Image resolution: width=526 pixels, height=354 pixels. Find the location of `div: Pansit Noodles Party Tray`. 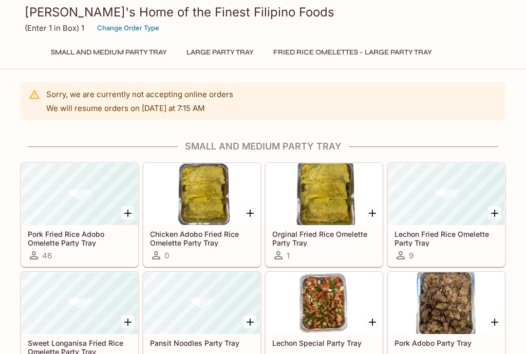

div: Pansit Noodles Party Tray is located at coordinates (202, 303).